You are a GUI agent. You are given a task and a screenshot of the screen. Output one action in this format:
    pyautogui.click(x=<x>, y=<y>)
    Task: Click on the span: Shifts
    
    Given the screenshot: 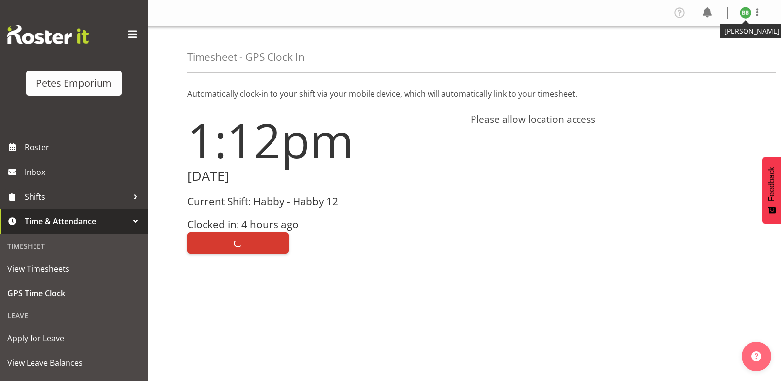 What is the action you would take?
    pyautogui.click(x=76, y=197)
    